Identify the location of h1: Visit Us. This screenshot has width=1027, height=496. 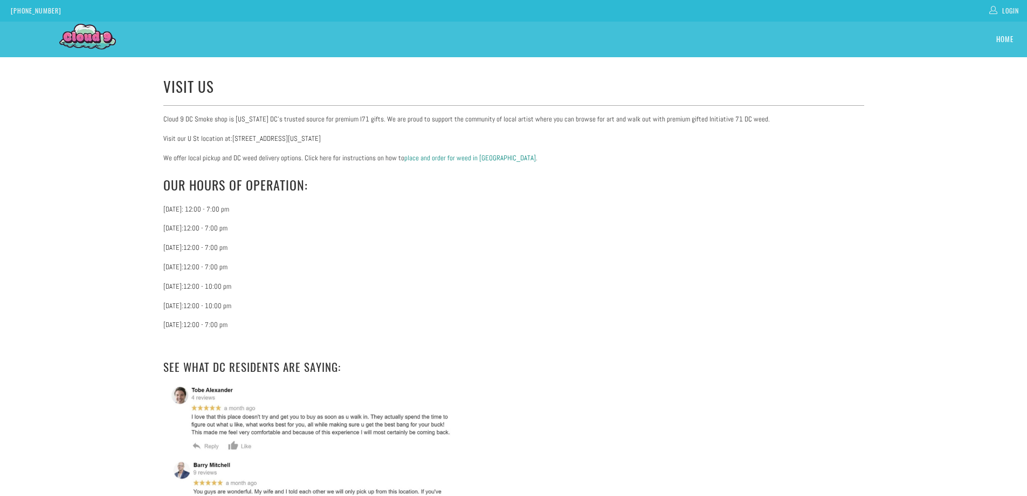
(514, 85).